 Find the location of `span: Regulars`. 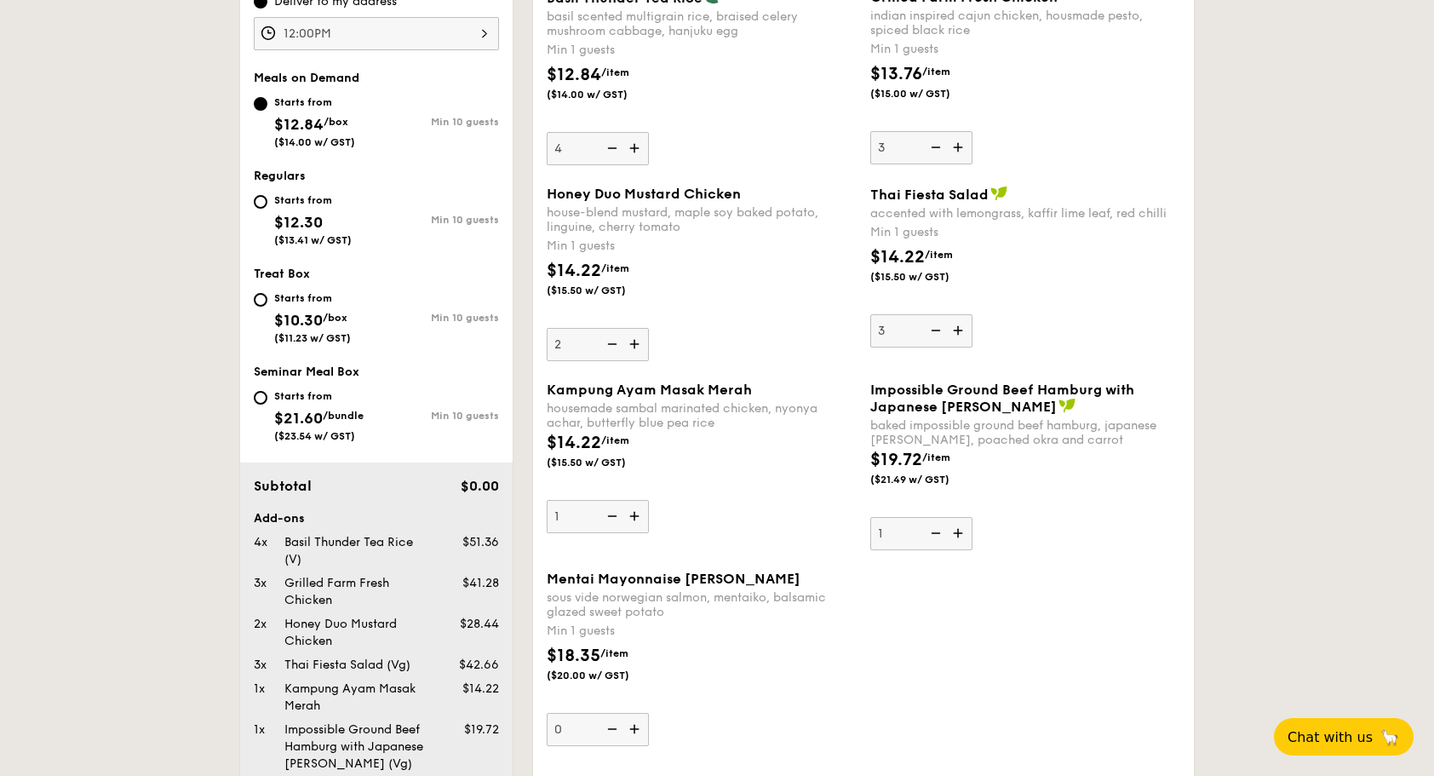

span: Regulars is located at coordinates (279, 175).